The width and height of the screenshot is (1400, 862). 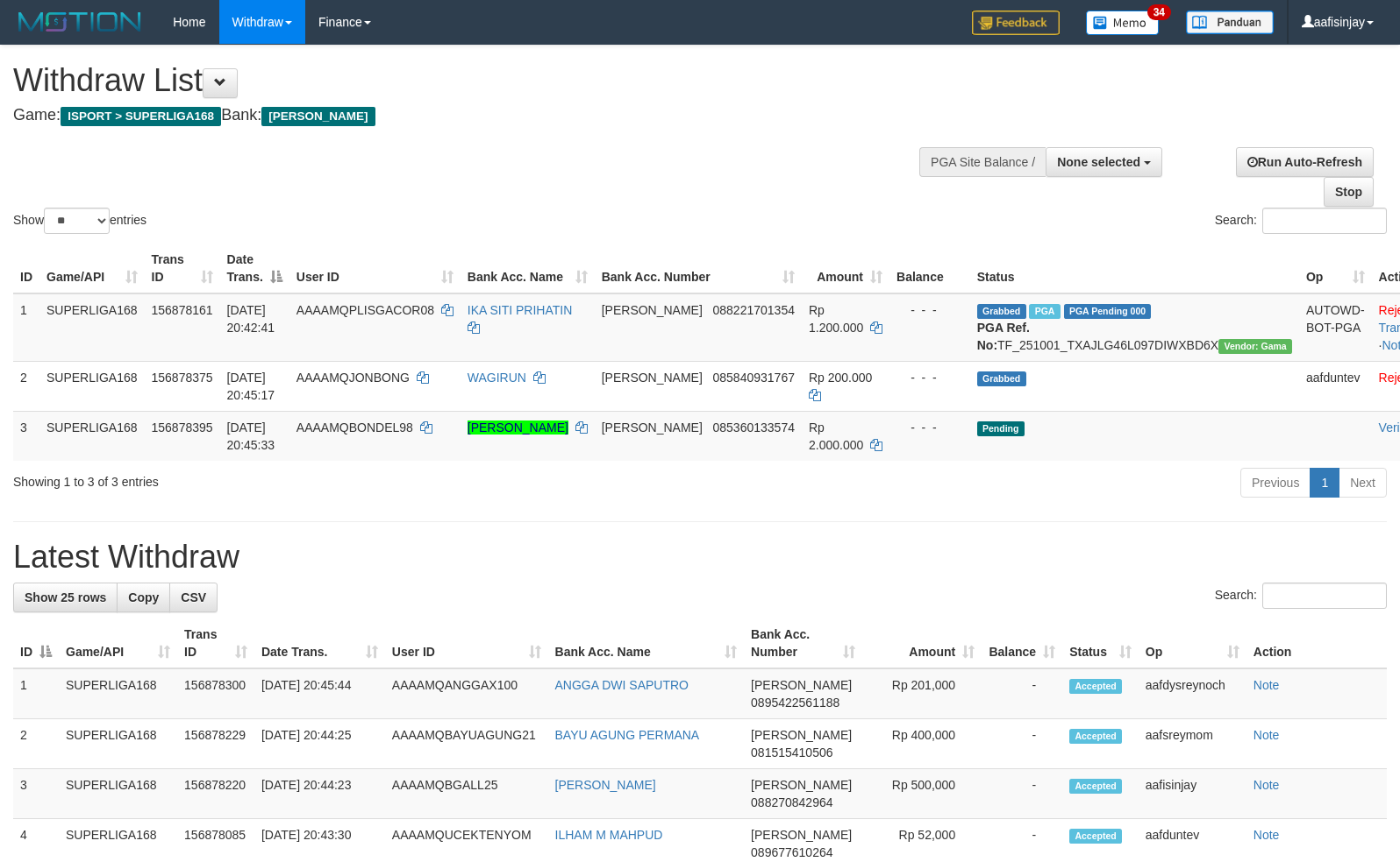 I want to click on label: Search:, so click(x=1300, y=596).